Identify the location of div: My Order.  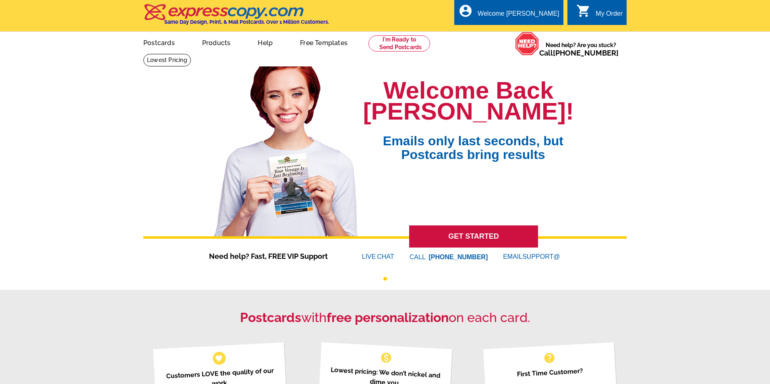
(609, 16).